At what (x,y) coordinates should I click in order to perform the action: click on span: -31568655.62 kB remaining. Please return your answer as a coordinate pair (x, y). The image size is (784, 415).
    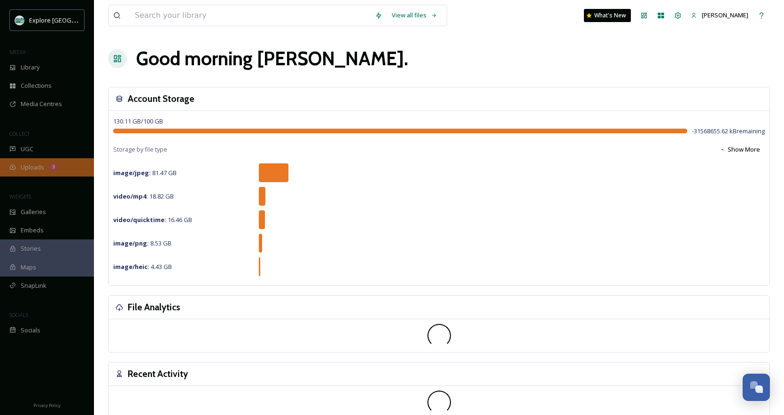
    Looking at the image, I should click on (728, 131).